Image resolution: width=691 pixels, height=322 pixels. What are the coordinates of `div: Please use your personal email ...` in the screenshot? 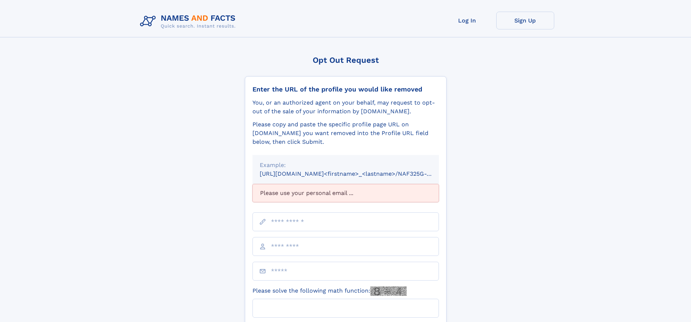 It's located at (346, 193).